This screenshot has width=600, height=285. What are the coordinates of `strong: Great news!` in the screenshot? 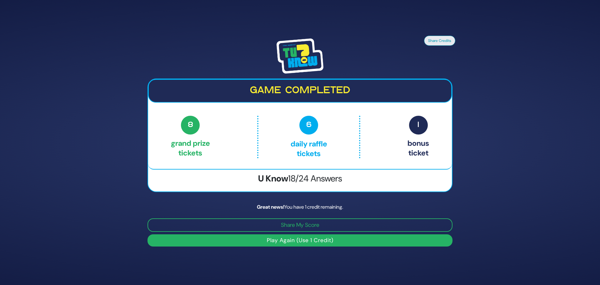 It's located at (271, 207).